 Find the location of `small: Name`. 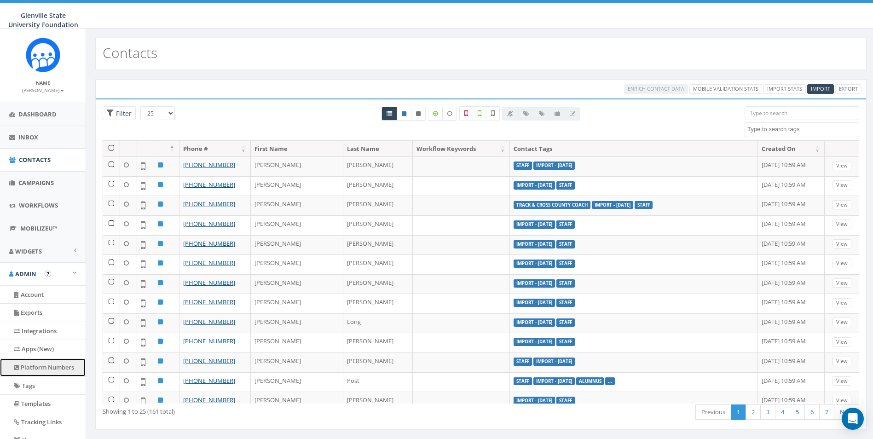

small: Name is located at coordinates (43, 83).